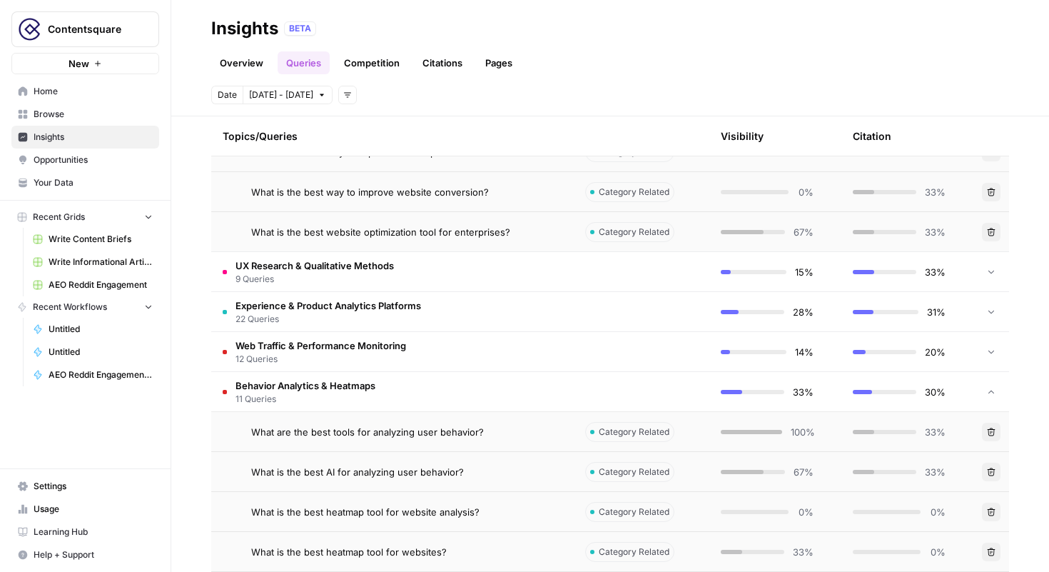 The width and height of the screenshot is (1049, 572). What do you see at coordinates (368, 432) in the screenshot?
I see `span: What are the best tools for analyzing user behavior?` at bounding box center [368, 432].